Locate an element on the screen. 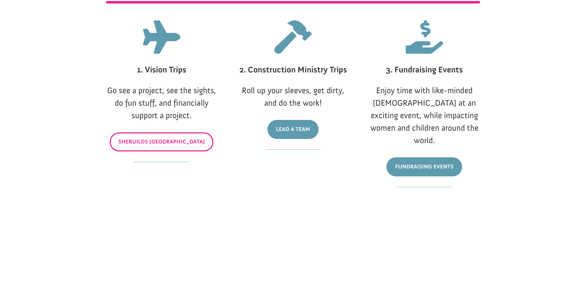 The width and height of the screenshot is (586, 298). button: Donate is located at coordinates (113, 20).